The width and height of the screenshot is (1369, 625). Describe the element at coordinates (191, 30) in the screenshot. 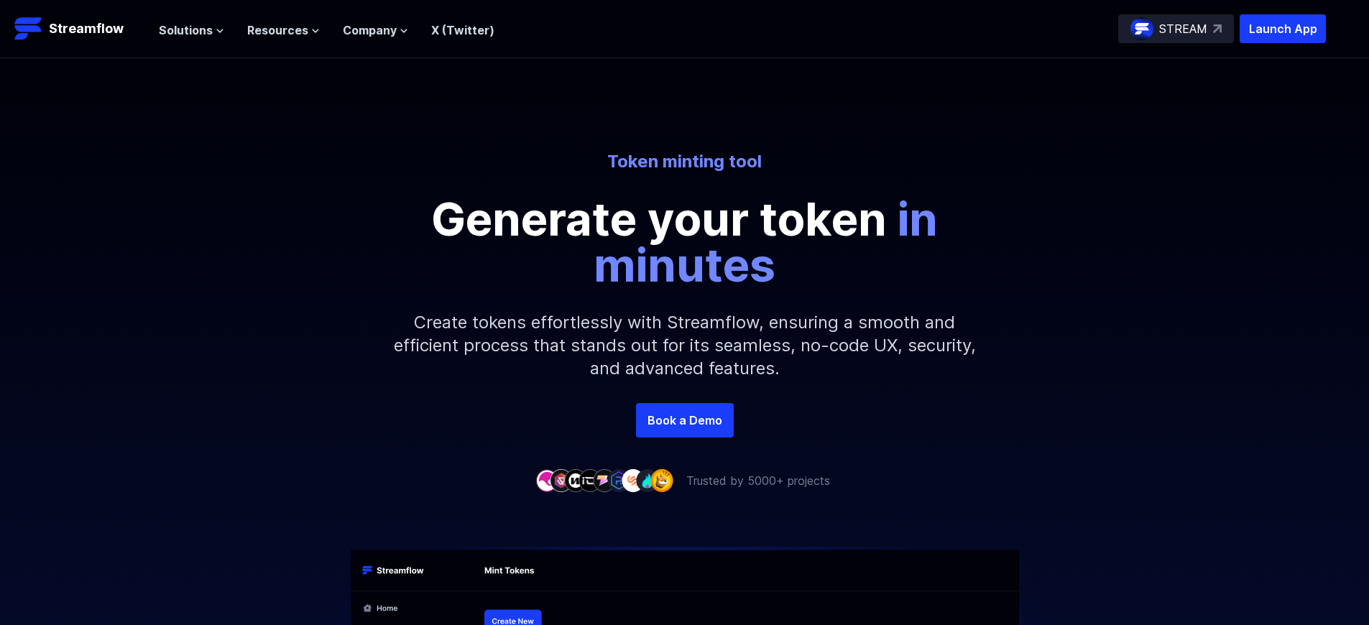

I see `button: Solutions` at that location.